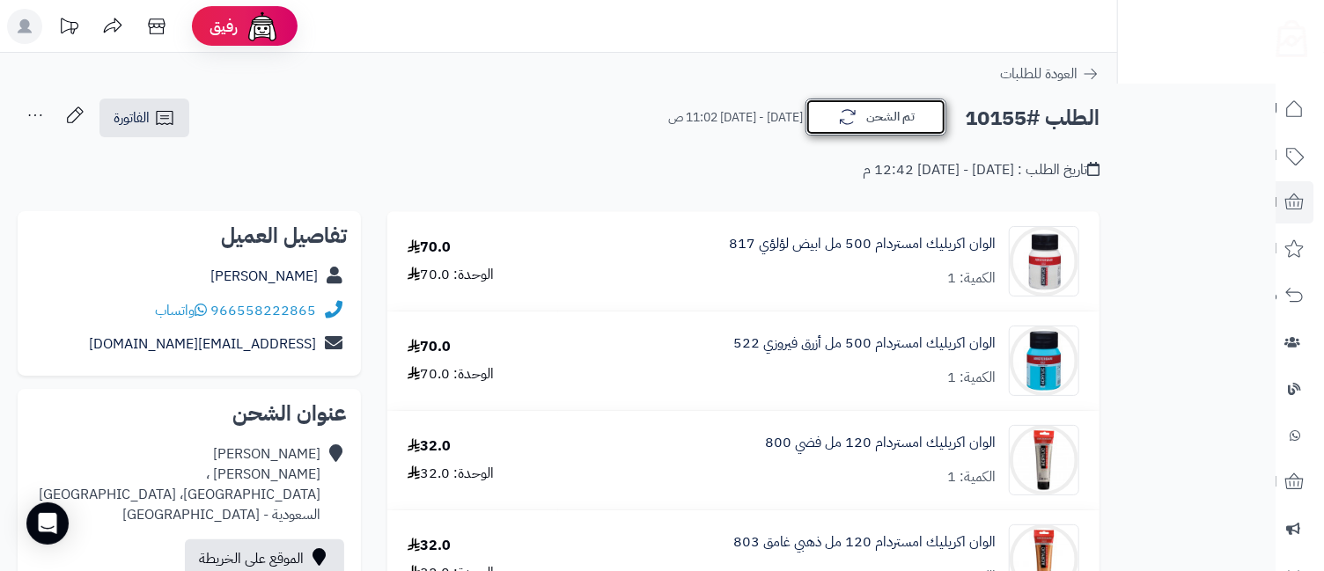 The height and width of the screenshot is (571, 1324). Describe the element at coordinates (1049, 74) in the screenshot. I see `a: العودة للطلبات` at that location.